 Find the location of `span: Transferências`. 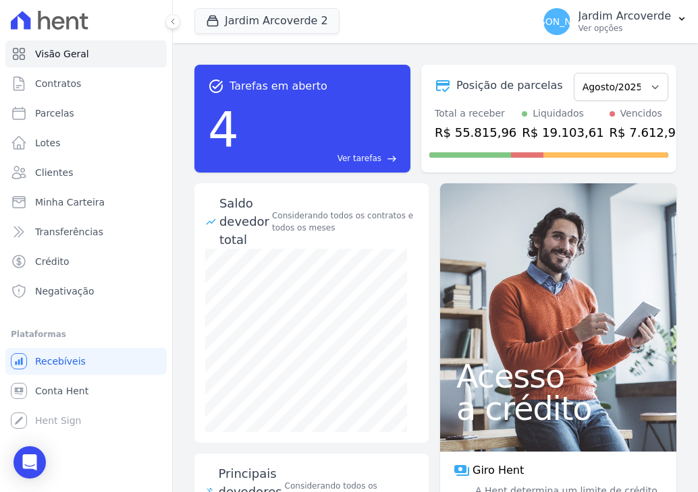

span: Transferências is located at coordinates (69, 232).